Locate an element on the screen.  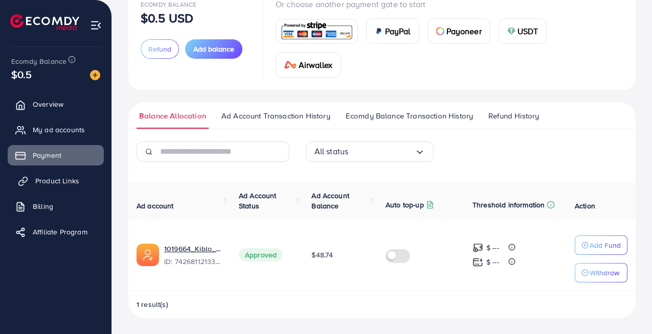
span: My ad accounts is located at coordinates (59, 130).